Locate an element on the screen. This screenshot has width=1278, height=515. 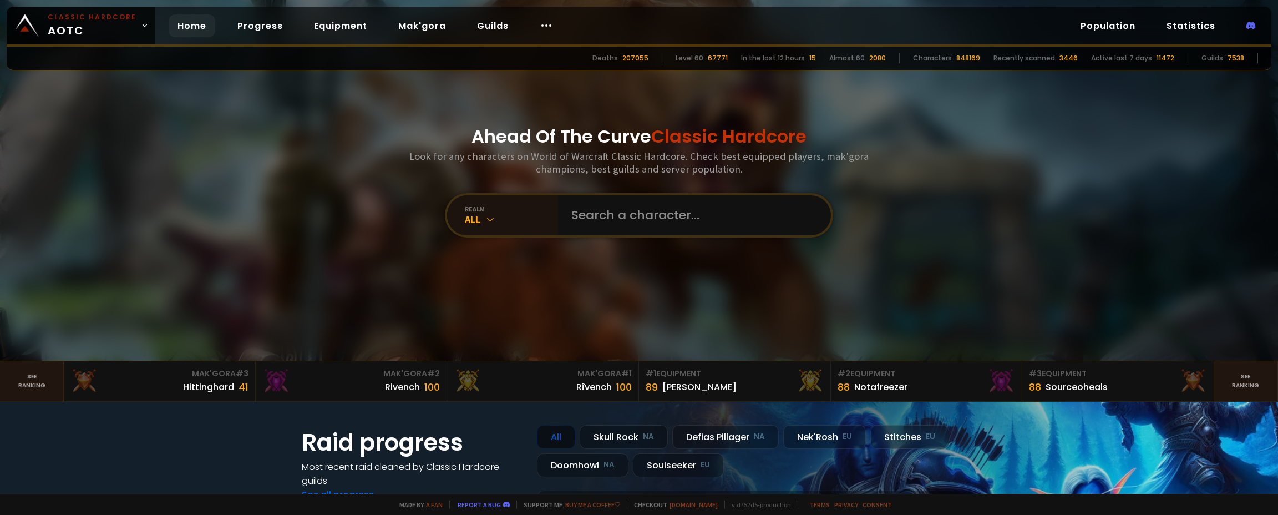
div: 11472 is located at coordinates (1165, 58).